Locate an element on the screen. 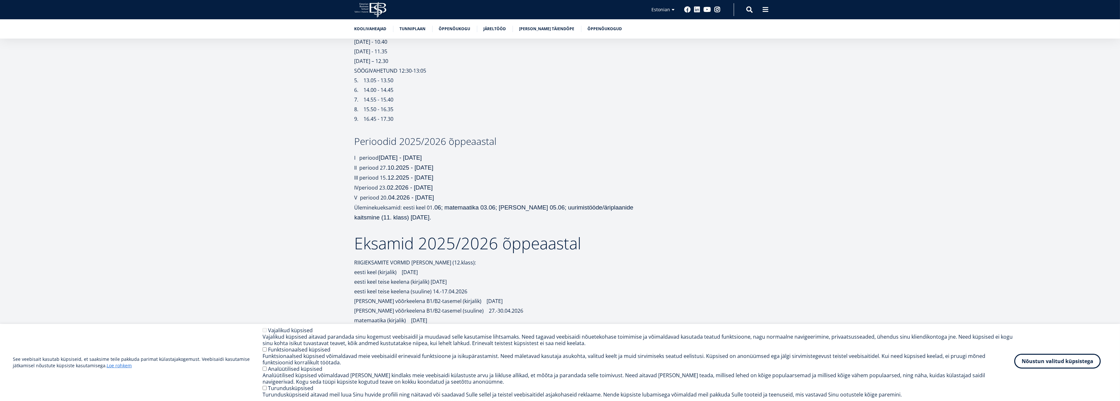 This screenshot has width=1120, height=401. a: õppenõukogu is located at coordinates (455, 29).